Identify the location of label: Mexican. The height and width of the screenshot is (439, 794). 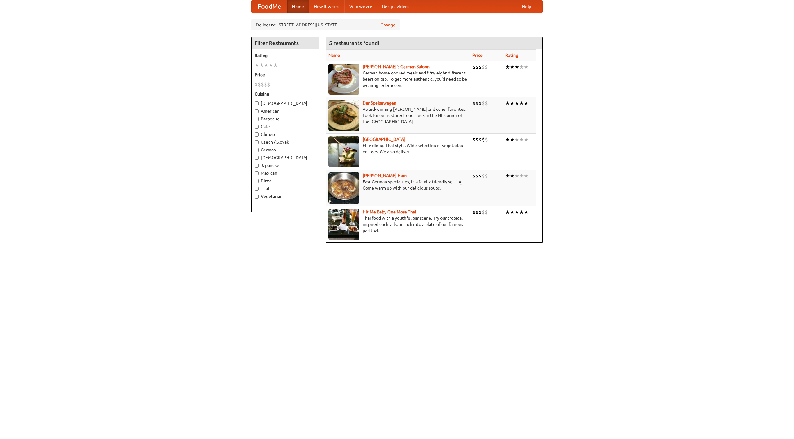
(285, 173).